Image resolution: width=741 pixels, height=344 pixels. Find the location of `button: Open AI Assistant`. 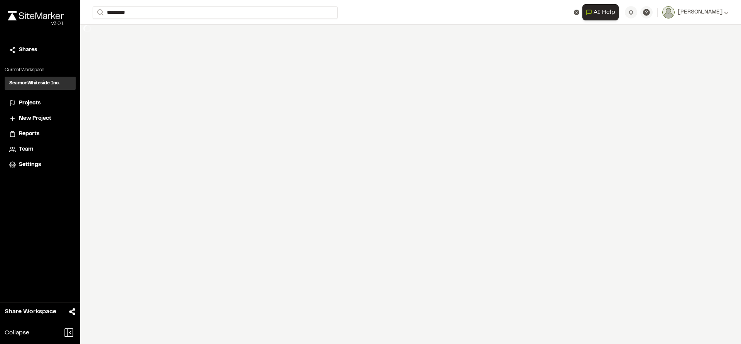

button: Open AI Assistant is located at coordinates (600, 12).